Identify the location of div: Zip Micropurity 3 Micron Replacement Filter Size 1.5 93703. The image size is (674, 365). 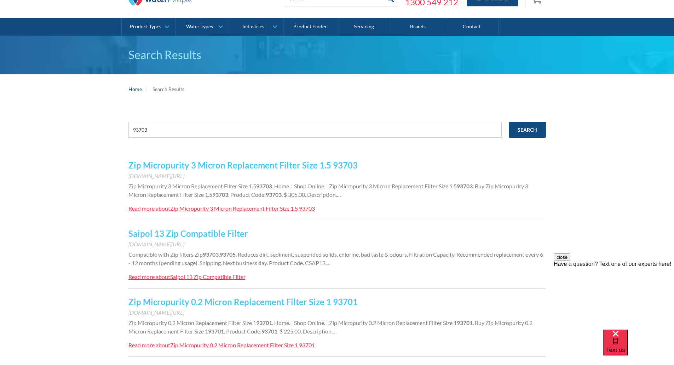
(242, 208).